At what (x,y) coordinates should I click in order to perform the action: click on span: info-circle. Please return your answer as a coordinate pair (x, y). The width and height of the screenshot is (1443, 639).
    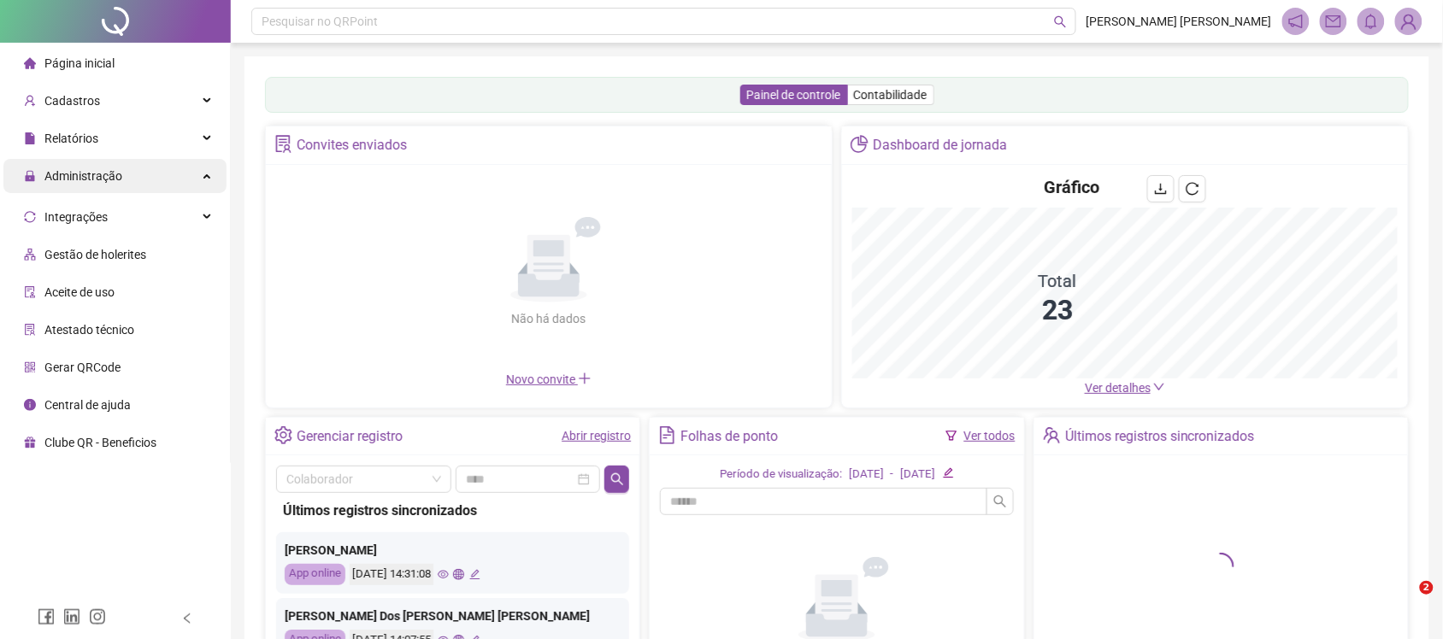
    Looking at the image, I should click on (30, 405).